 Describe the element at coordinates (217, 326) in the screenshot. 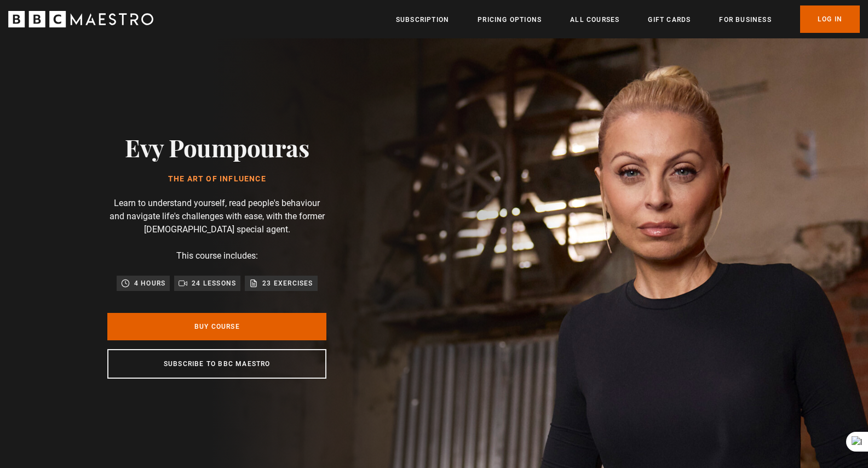

I see `a: Buy Course` at that location.